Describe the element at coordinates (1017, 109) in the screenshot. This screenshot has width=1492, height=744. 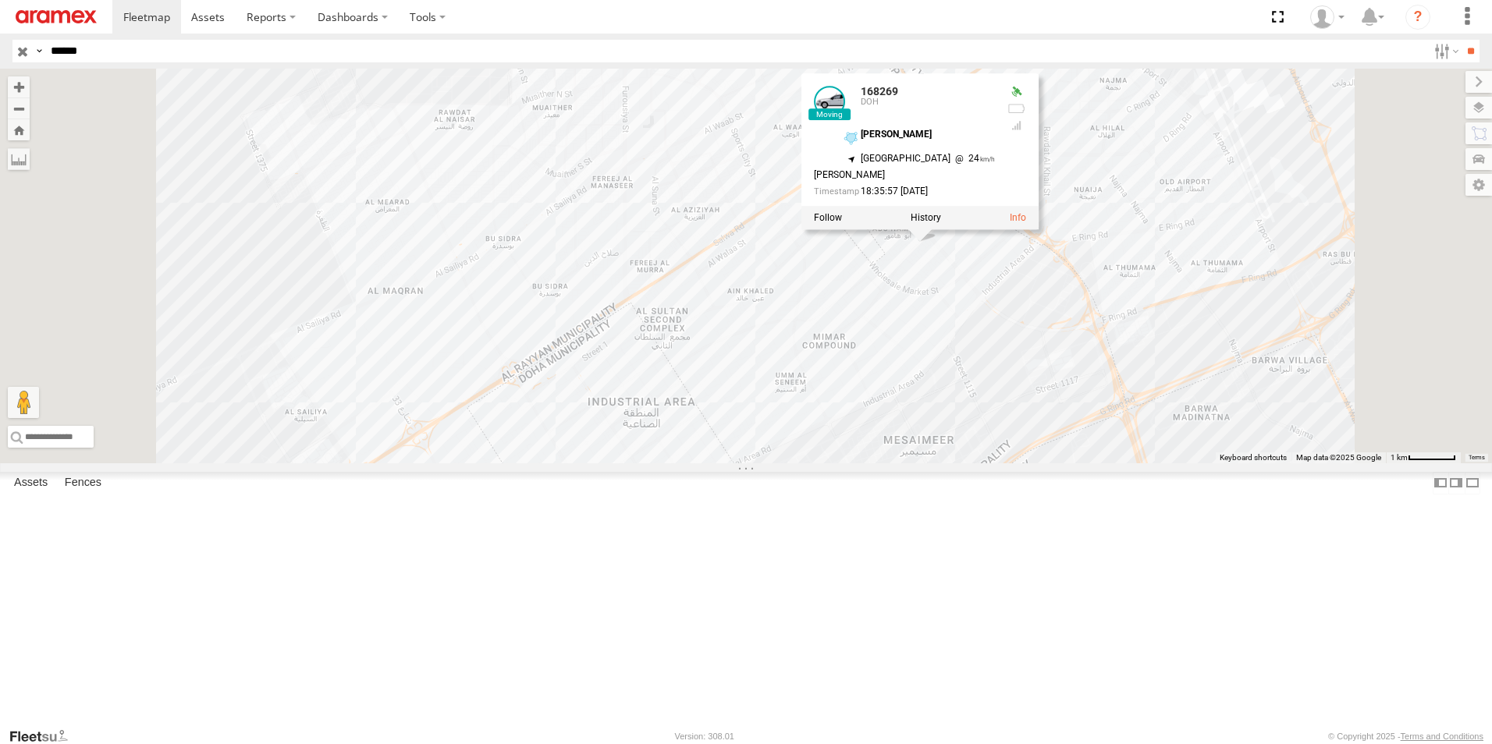
I see `div: No battery health information received from this device.` at that location.